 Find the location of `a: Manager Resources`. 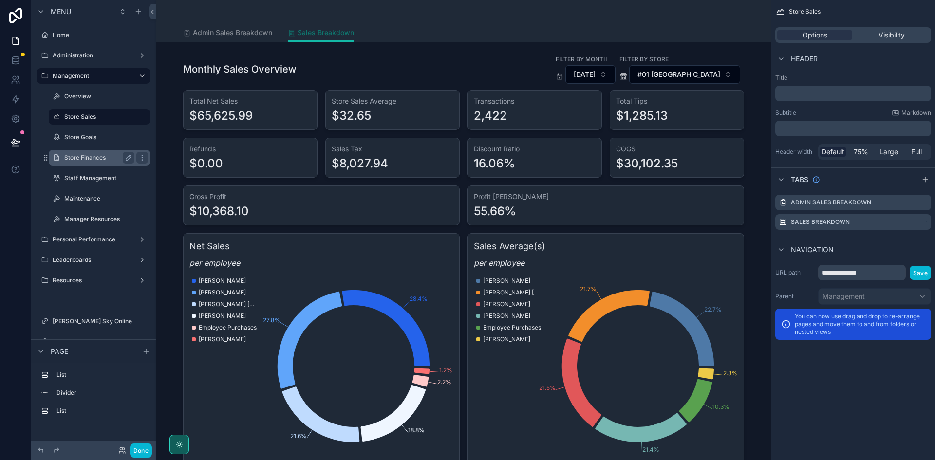

a: Manager Resources is located at coordinates (99, 219).